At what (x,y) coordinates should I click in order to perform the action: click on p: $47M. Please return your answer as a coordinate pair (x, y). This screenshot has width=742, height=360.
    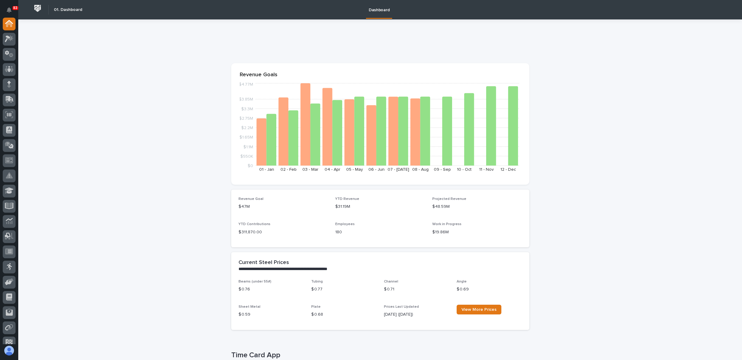
    Looking at the image, I should click on (283, 207).